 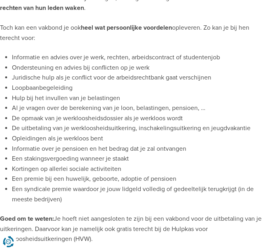 I want to click on li: Opleidingen als je werkloos bent, so click(x=138, y=139).